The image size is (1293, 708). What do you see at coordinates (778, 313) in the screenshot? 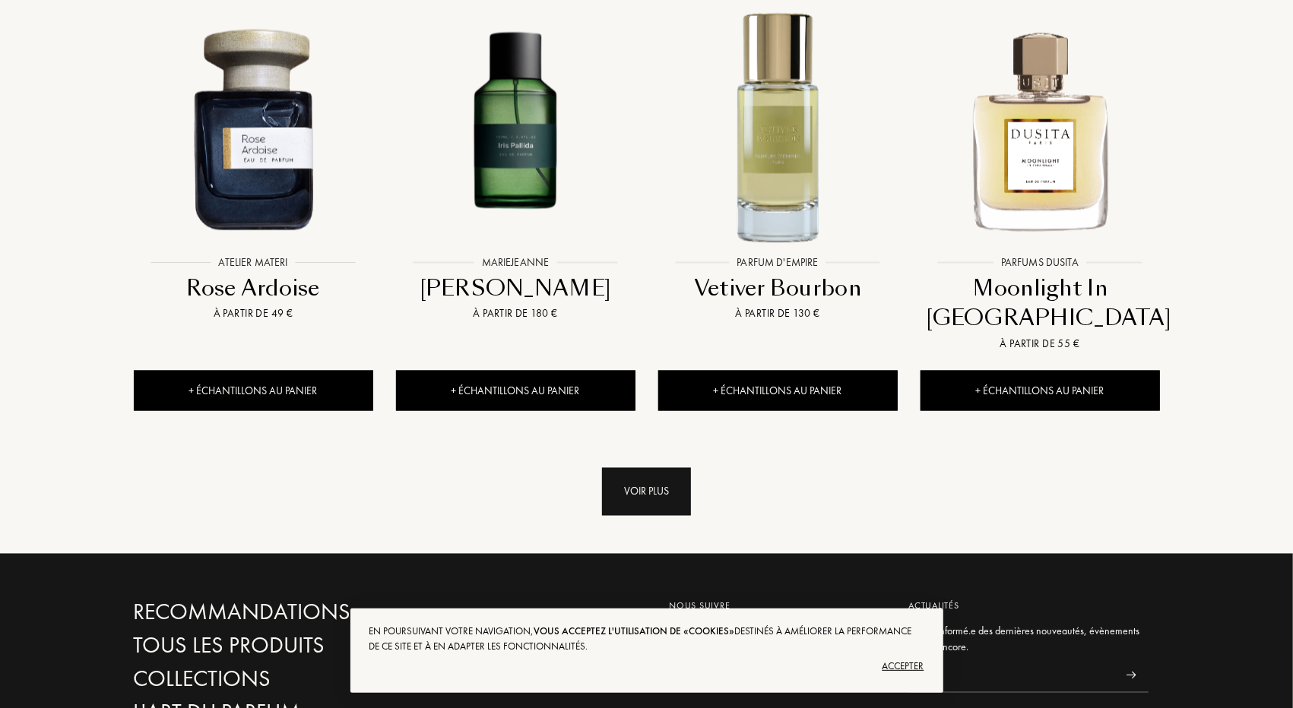
I see `div: À partir de 130 €` at bounding box center [778, 313].